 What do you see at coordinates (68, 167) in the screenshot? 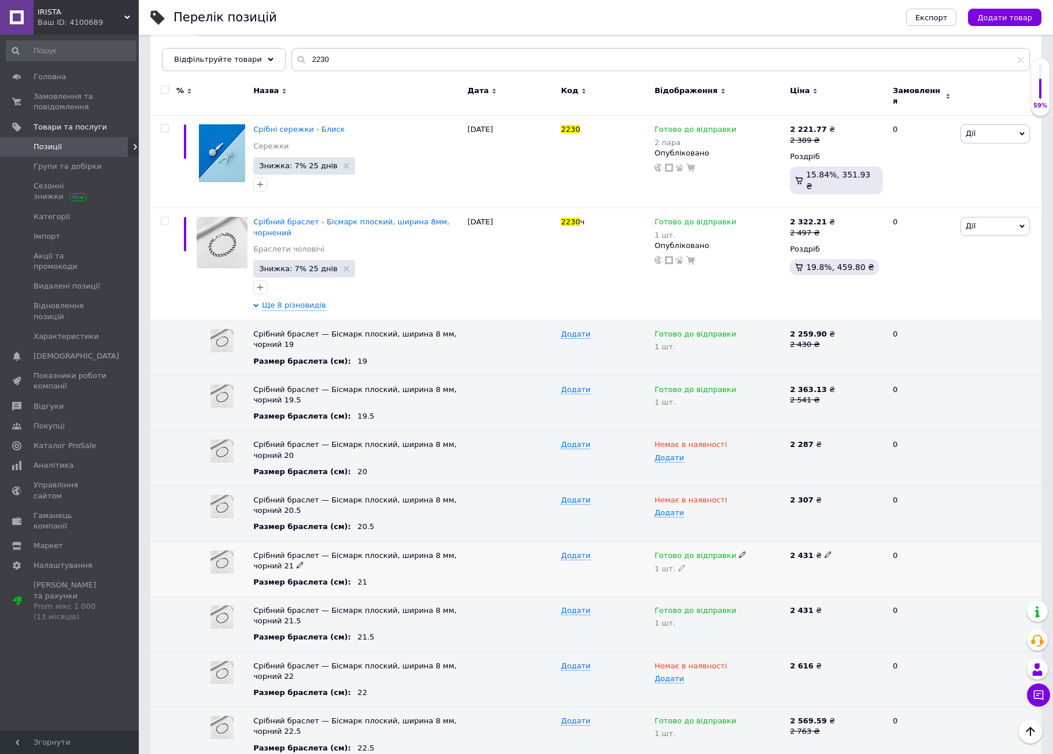
I see `span: Групи та добірки` at bounding box center [68, 167].